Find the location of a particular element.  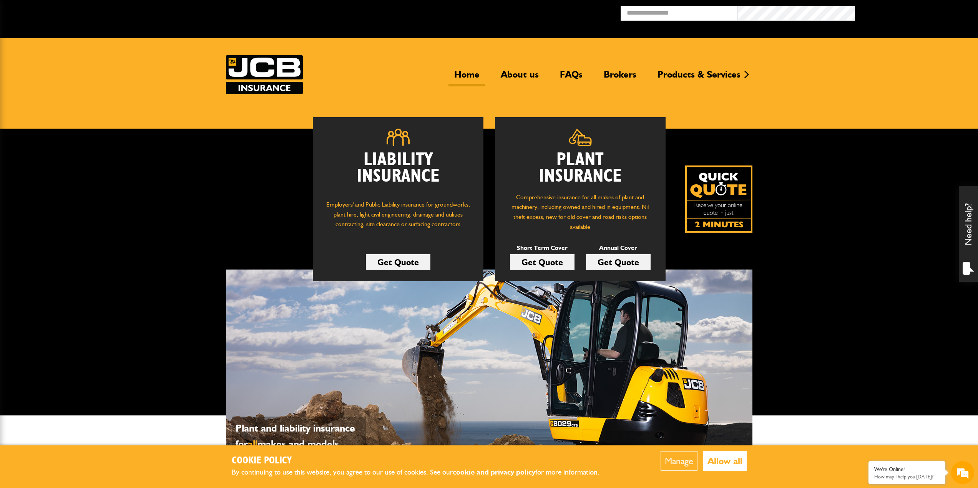

a: About us is located at coordinates (519, 78).